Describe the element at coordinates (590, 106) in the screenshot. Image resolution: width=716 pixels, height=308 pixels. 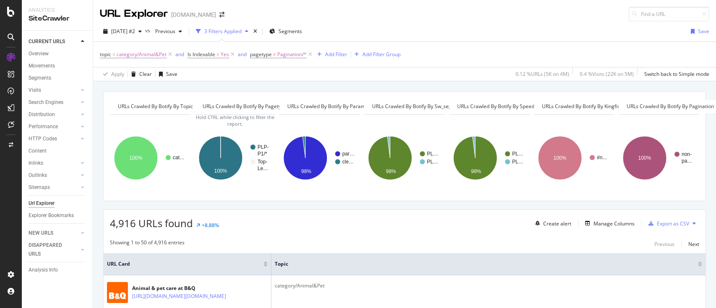
I see `h4: URLs Crawled By Botify By kingfisher` at that location.